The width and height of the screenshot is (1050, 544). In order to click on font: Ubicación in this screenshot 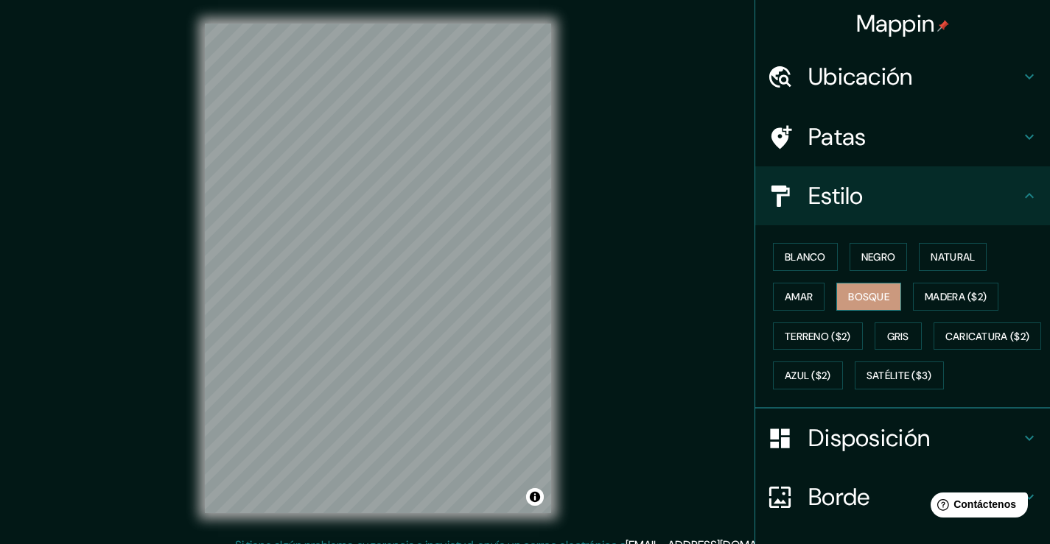, I will do `click(860, 77)`.